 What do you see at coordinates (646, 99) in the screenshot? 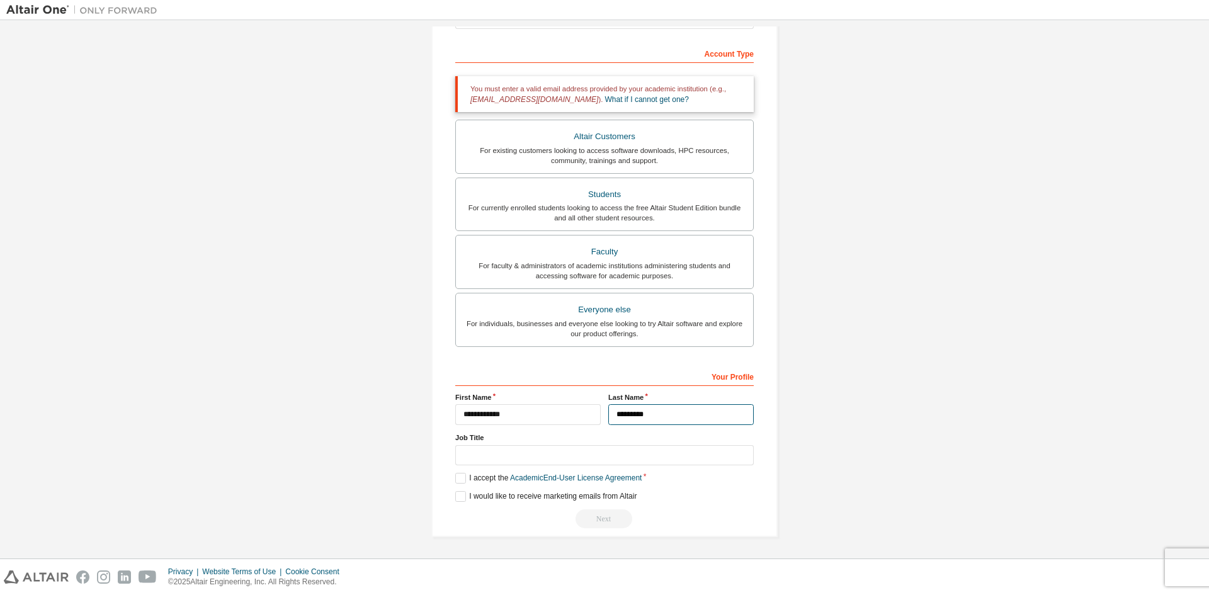
I see `a: What if I cannot get one?` at bounding box center [646, 99].